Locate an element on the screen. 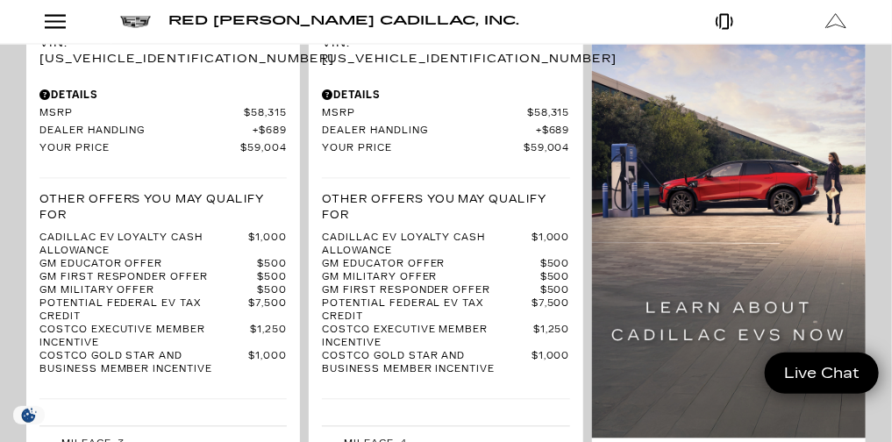  a: Live Chat is located at coordinates (822, 373).